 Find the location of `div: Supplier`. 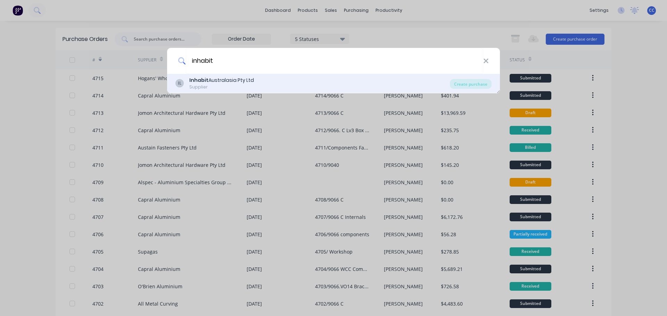

div: Supplier is located at coordinates (222, 87).